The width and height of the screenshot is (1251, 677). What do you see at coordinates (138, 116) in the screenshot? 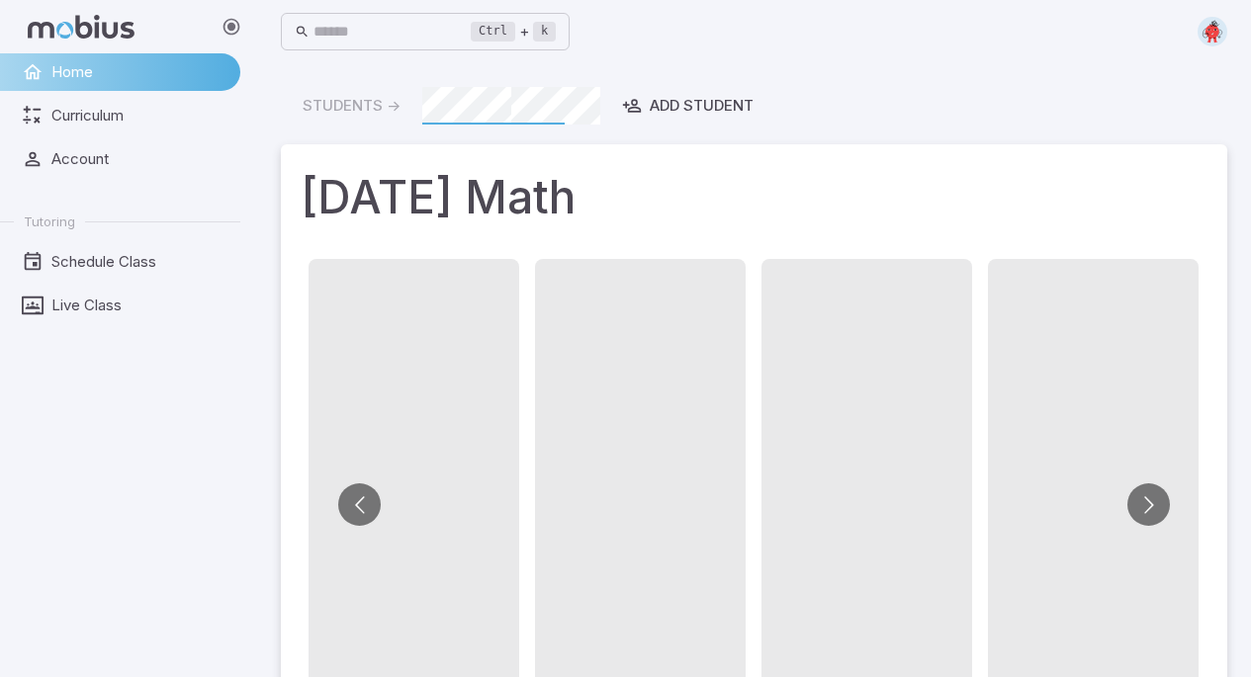
I see `span: Curriculum` at bounding box center [138, 116].